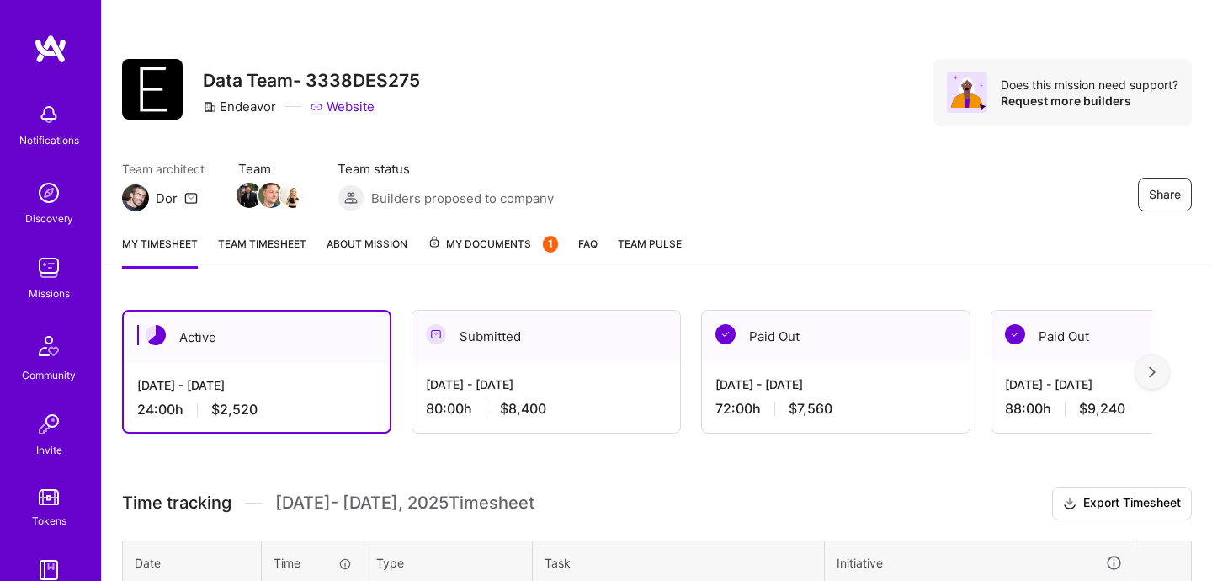 This screenshot has width=1212, height=581. What do you see at coordinates (342, 106) in the screenshot?
I see `a: Website` at bounding box center [342, 106].